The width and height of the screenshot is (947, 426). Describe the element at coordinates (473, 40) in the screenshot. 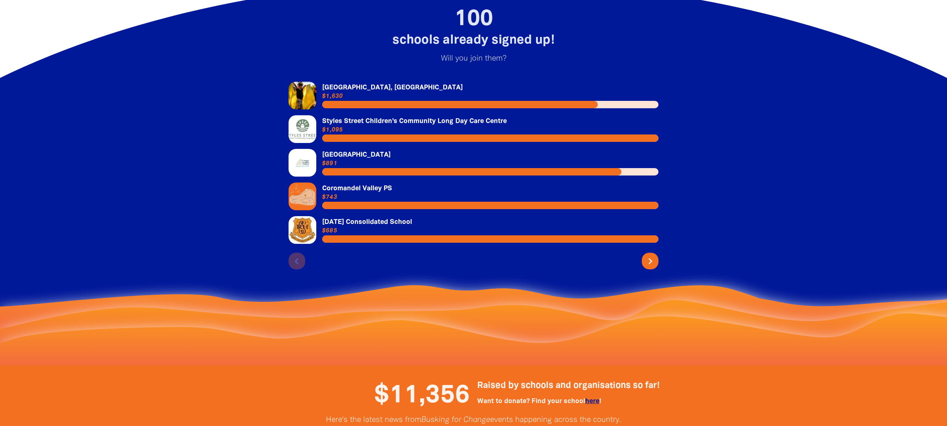

I see `span: schools already signed up!` at that location.